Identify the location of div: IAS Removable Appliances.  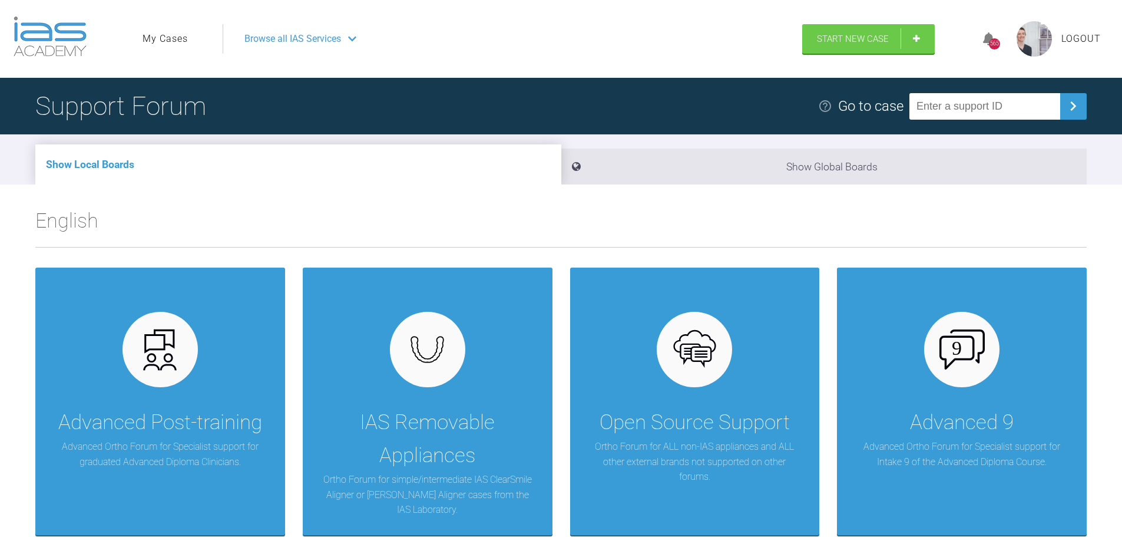
(428, 439).